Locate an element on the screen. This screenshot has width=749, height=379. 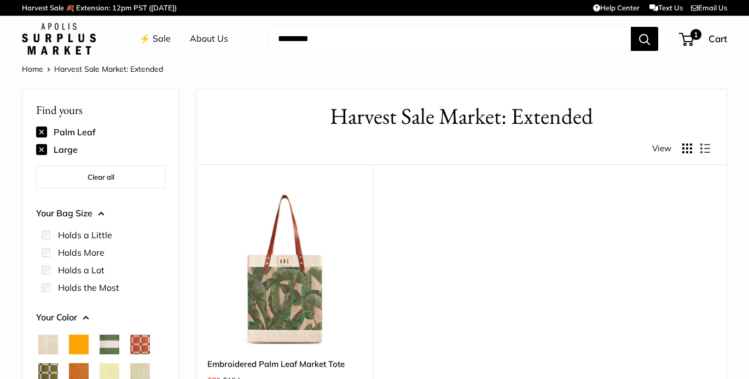
h1: Harvest Sale Market: Extended is located at coordinates (461, 116).